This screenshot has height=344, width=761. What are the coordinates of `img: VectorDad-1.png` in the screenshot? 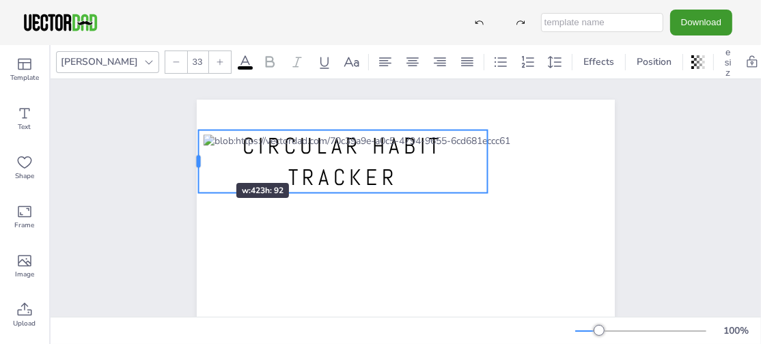 It's located at (60, 23).